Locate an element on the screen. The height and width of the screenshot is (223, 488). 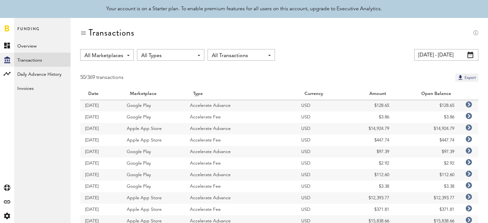
a: Overview is located at coordinates (42, 46).